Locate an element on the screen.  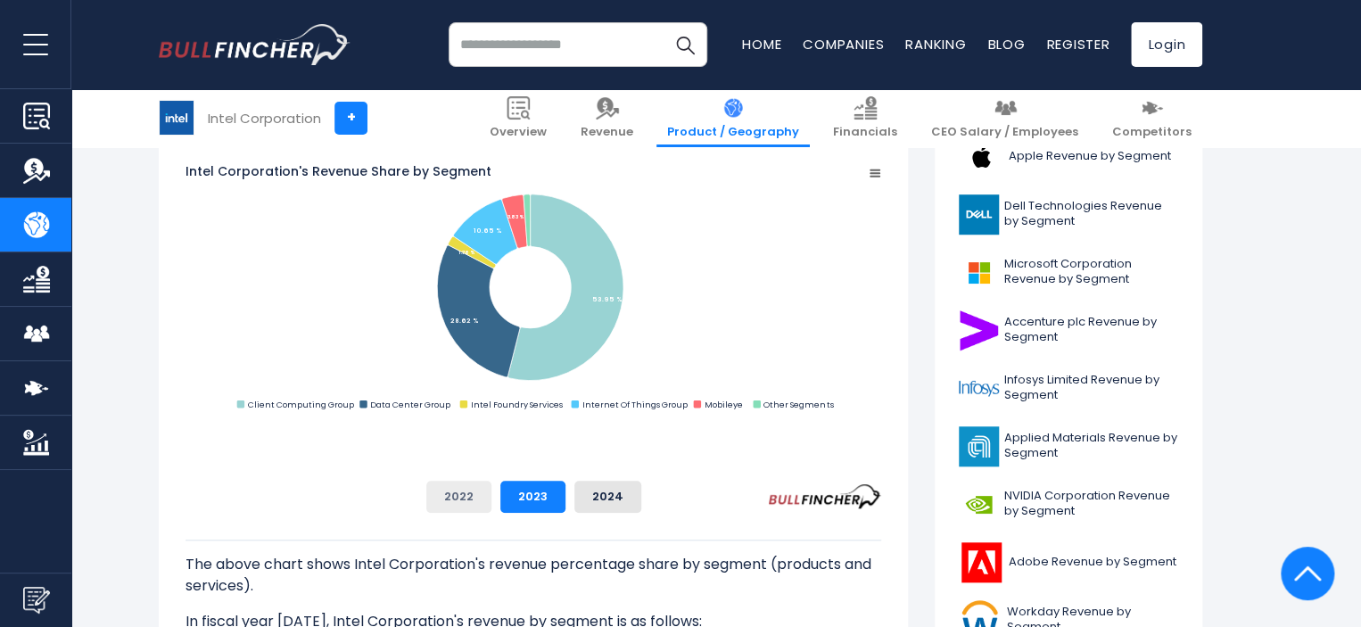
img: AMAT logo is located at coordinates (978, 446).